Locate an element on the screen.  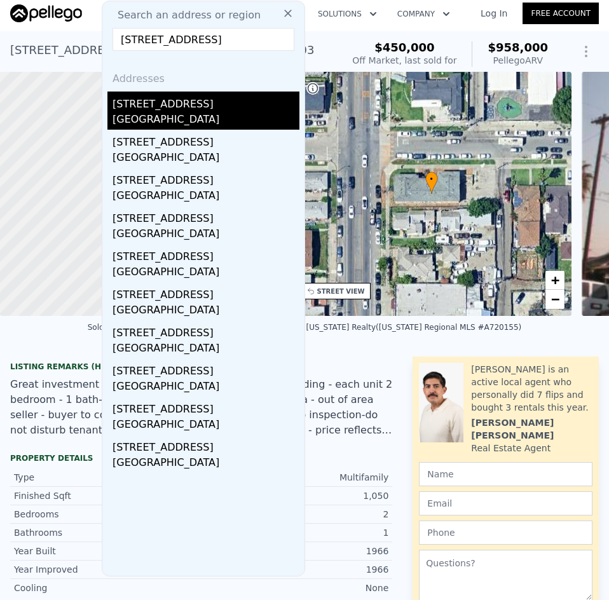
a: Free Account is located at coordinates (561, 13).